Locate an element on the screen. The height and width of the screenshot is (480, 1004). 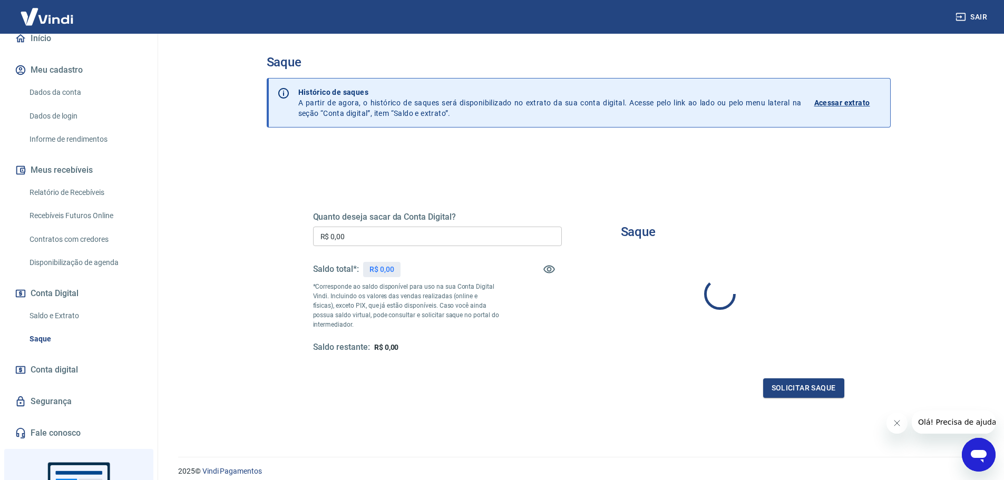
a: Disponibilização de agenda is located at coordinates (85, 262).